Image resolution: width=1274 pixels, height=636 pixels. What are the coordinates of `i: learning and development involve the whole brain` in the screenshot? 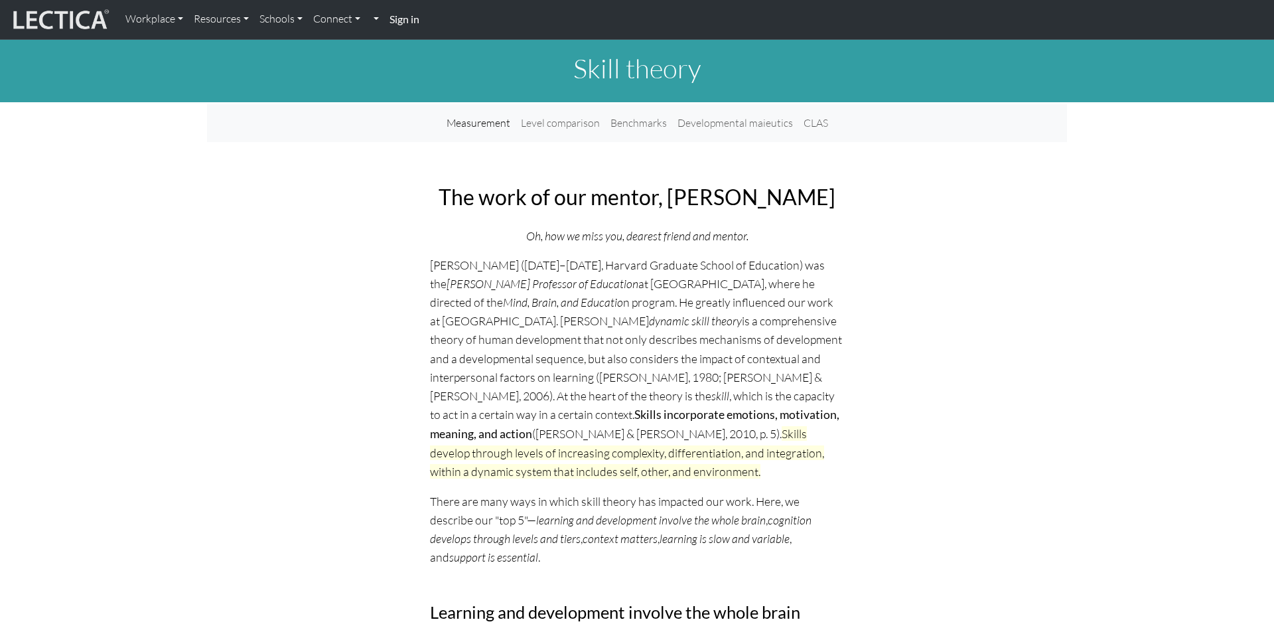 It's located at (651, 520).